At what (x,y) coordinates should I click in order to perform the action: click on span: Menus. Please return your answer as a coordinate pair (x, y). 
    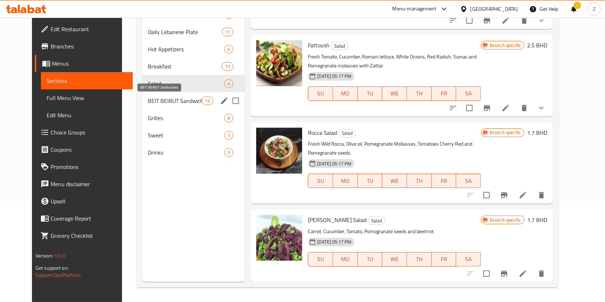
    Looking at the image, I should click on (90, 63).